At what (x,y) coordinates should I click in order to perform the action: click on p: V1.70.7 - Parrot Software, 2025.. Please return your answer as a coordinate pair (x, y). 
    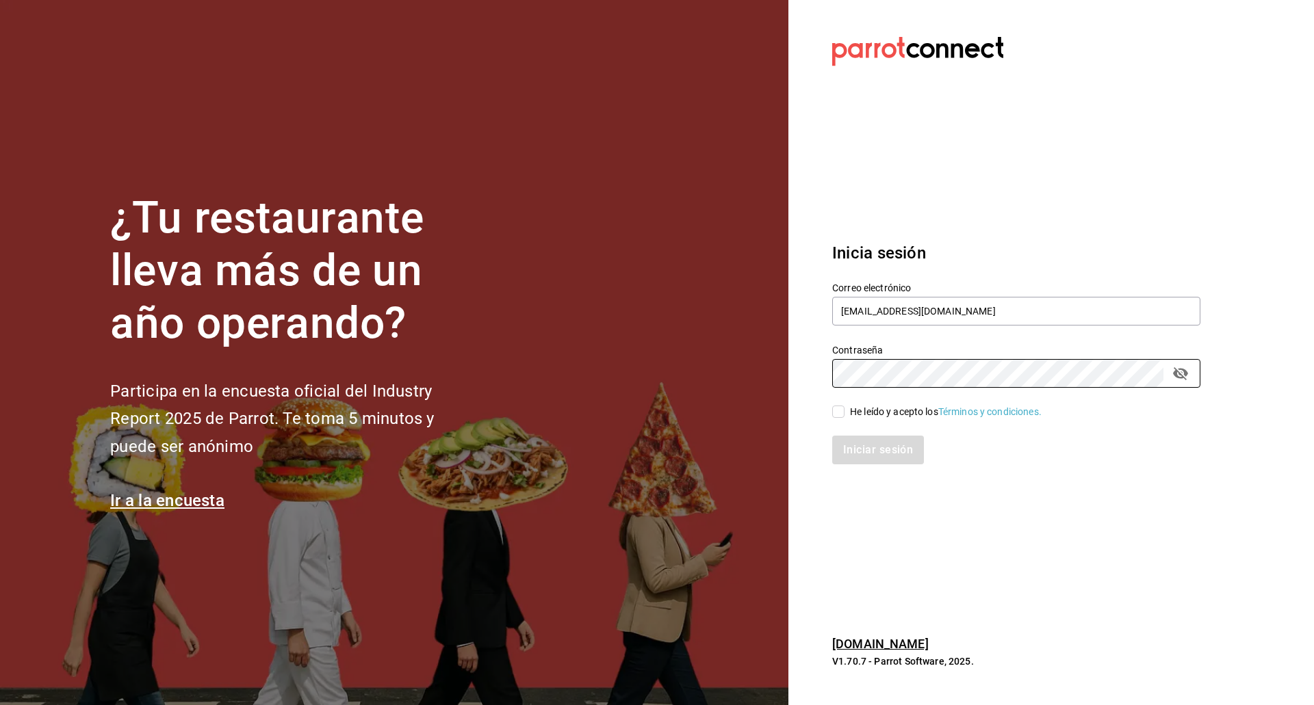
    Looking at the image, I should click on (1016, 662).